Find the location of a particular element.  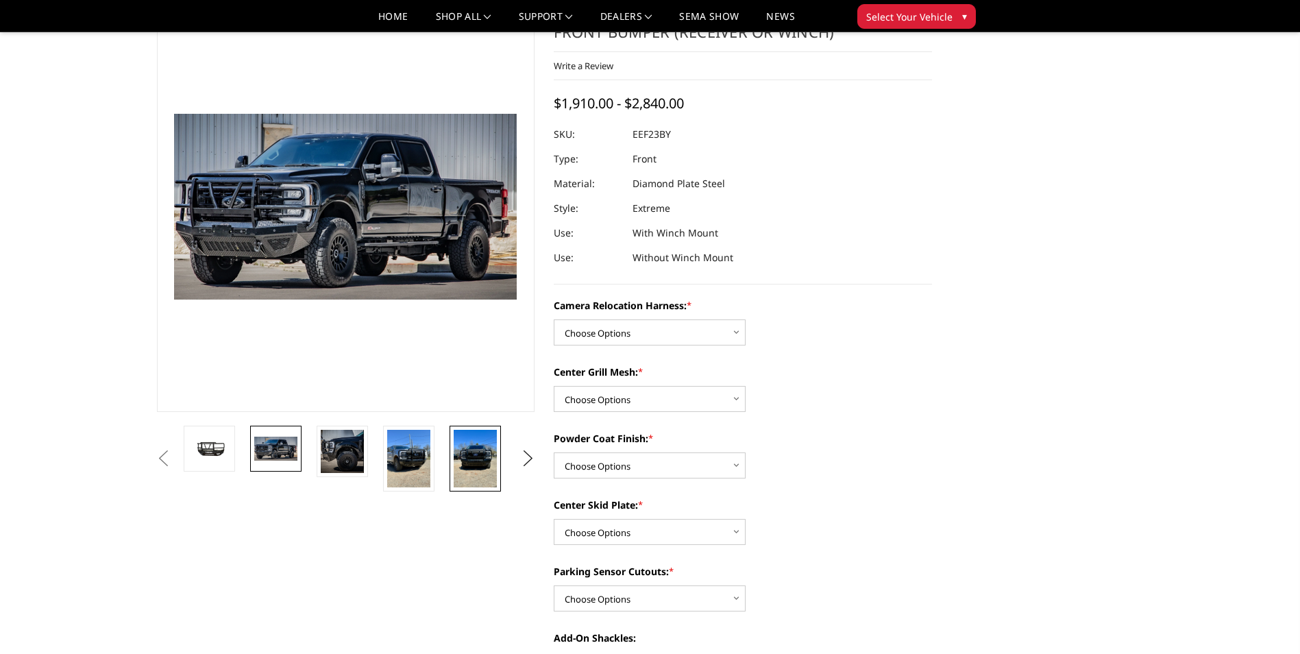

dt: Material: is located at coordinates (588, 184).